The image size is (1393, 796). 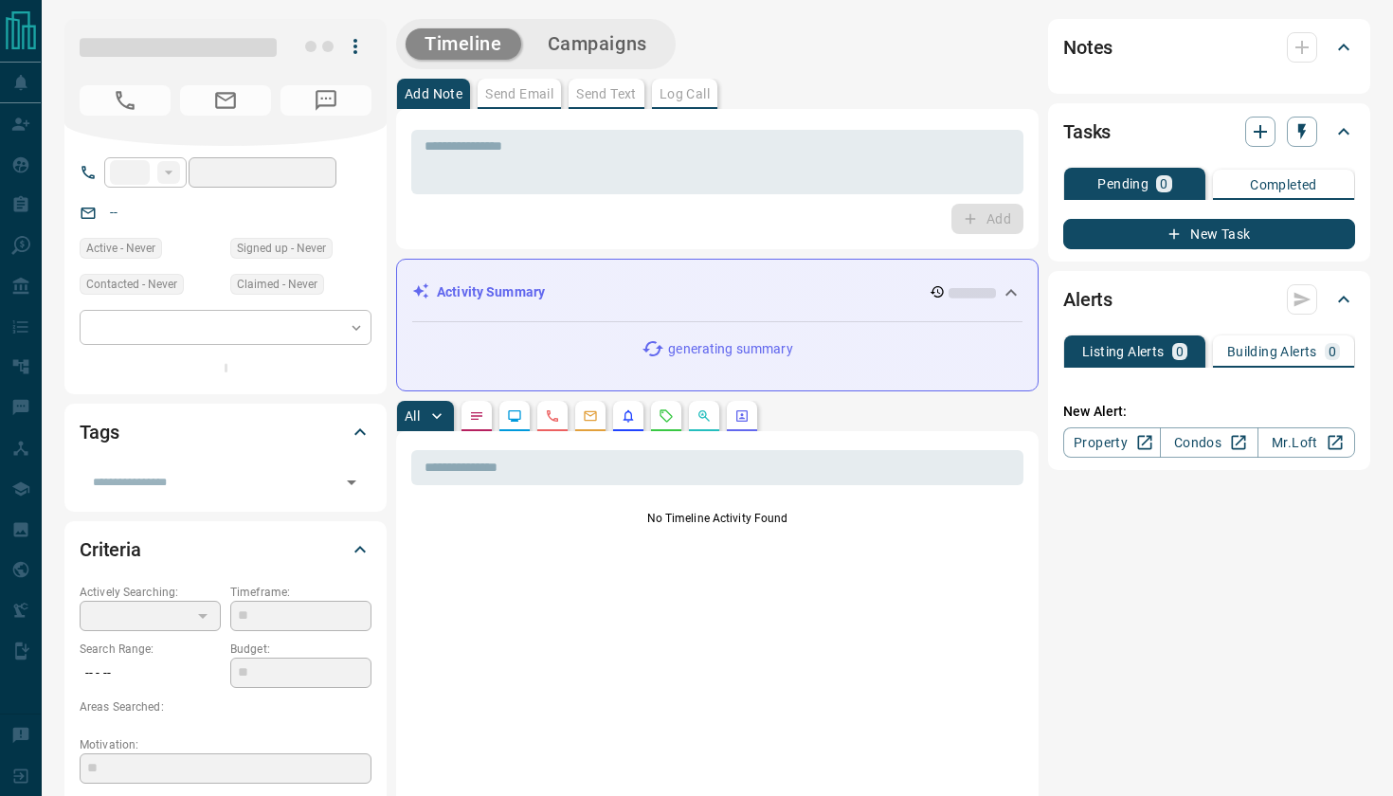 I want to click on p: Budget:, so click(x=300, y=649).